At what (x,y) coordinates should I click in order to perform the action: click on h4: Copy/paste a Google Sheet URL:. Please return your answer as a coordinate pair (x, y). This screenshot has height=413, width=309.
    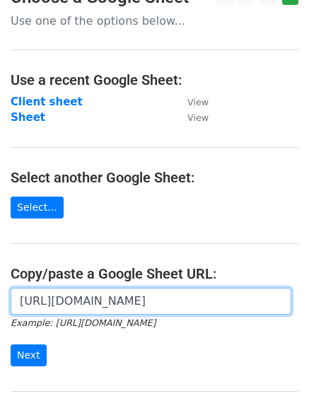
    Looking at the image, I should click on (154, 274).